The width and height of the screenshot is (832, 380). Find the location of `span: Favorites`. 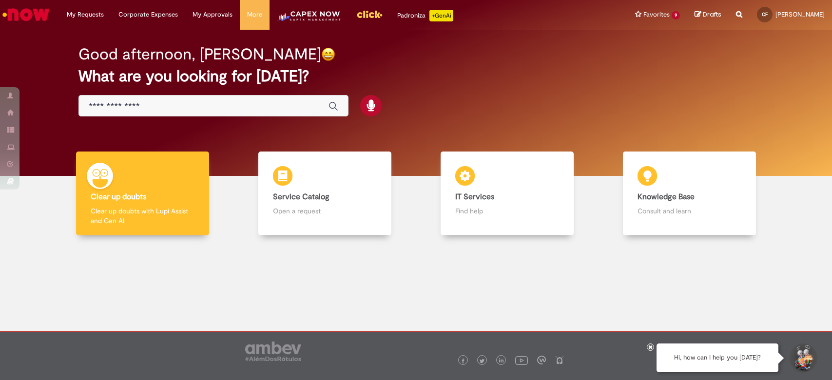

span: Favorites is located at coordinates (657, 15).